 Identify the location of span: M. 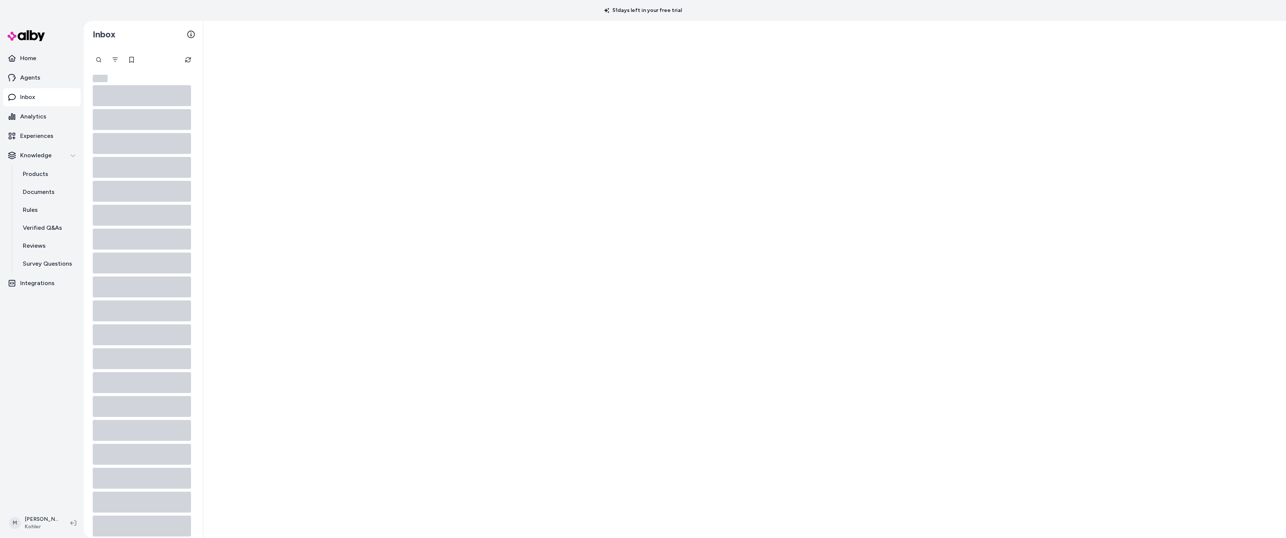
(15, 523).